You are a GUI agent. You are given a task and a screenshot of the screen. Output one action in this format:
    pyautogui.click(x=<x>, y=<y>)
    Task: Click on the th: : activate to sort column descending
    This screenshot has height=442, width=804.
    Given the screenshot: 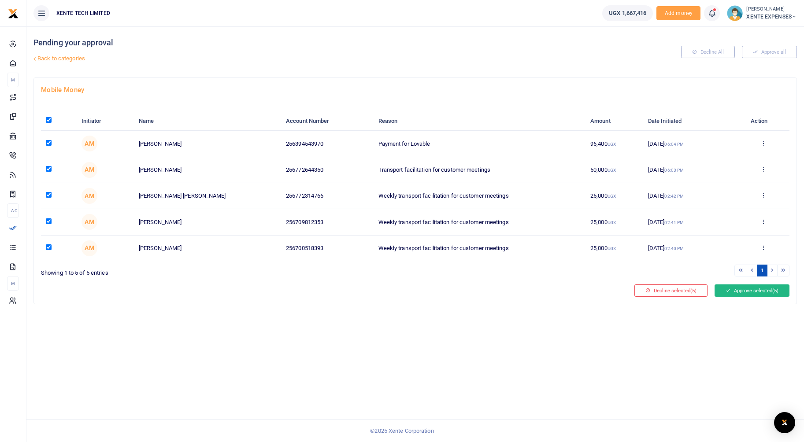 What is the action you would take?
    pyautogui.click(x=59, y=121)
    